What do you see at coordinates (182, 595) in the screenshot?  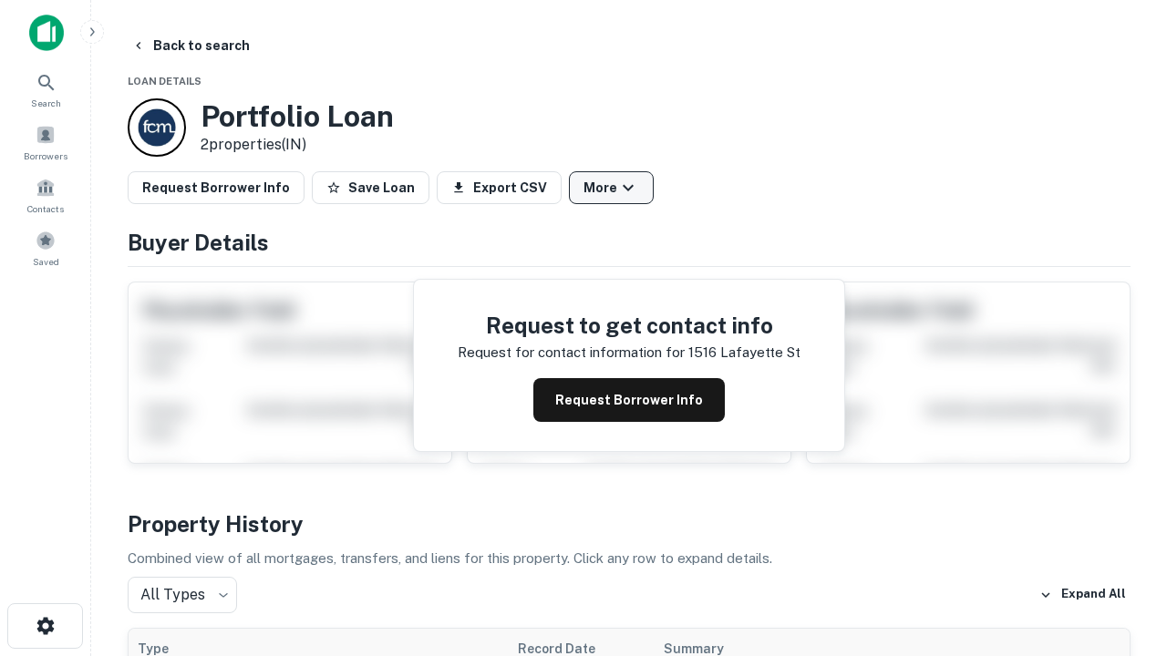 I see `div: All Types` at bounding box center [182, 595].